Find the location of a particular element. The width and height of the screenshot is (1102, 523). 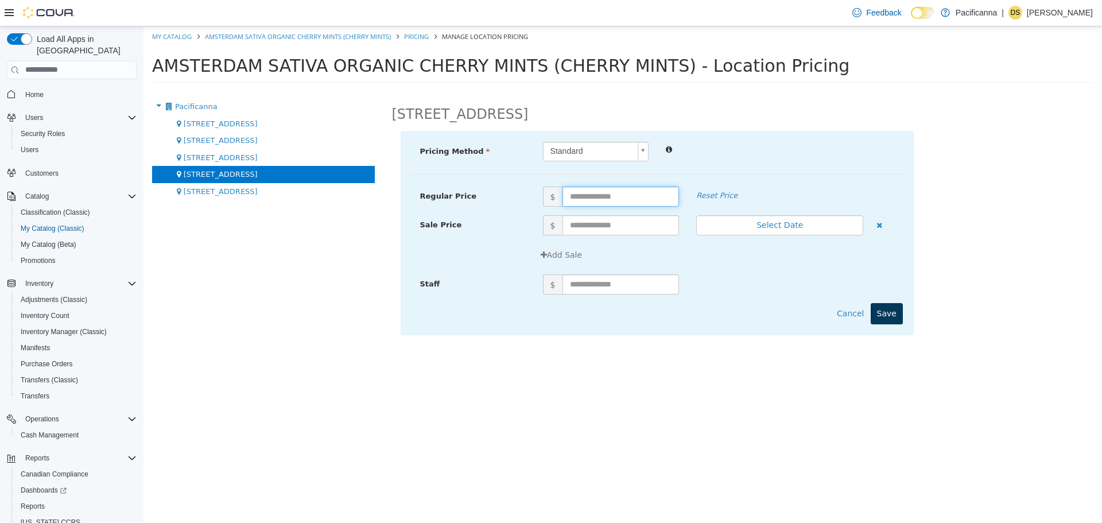

span: Customers is located at coordinates (79, 173).